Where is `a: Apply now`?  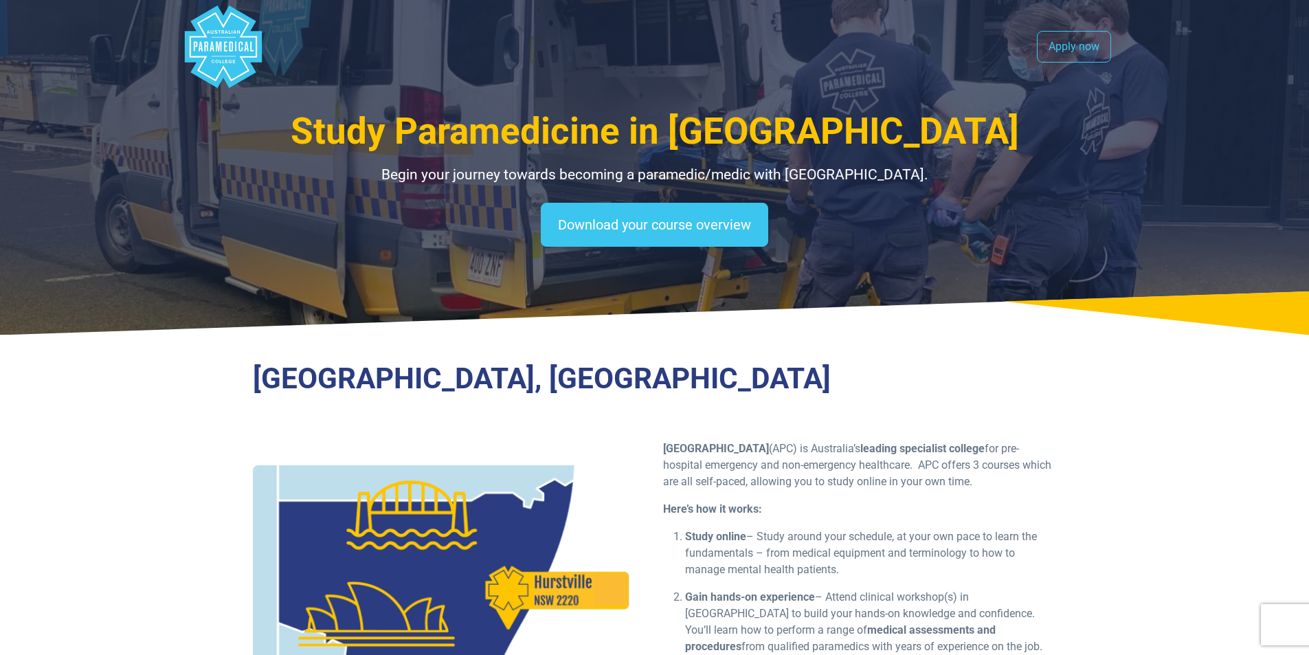 a: Apply now is located at coordinates (1074, 47).